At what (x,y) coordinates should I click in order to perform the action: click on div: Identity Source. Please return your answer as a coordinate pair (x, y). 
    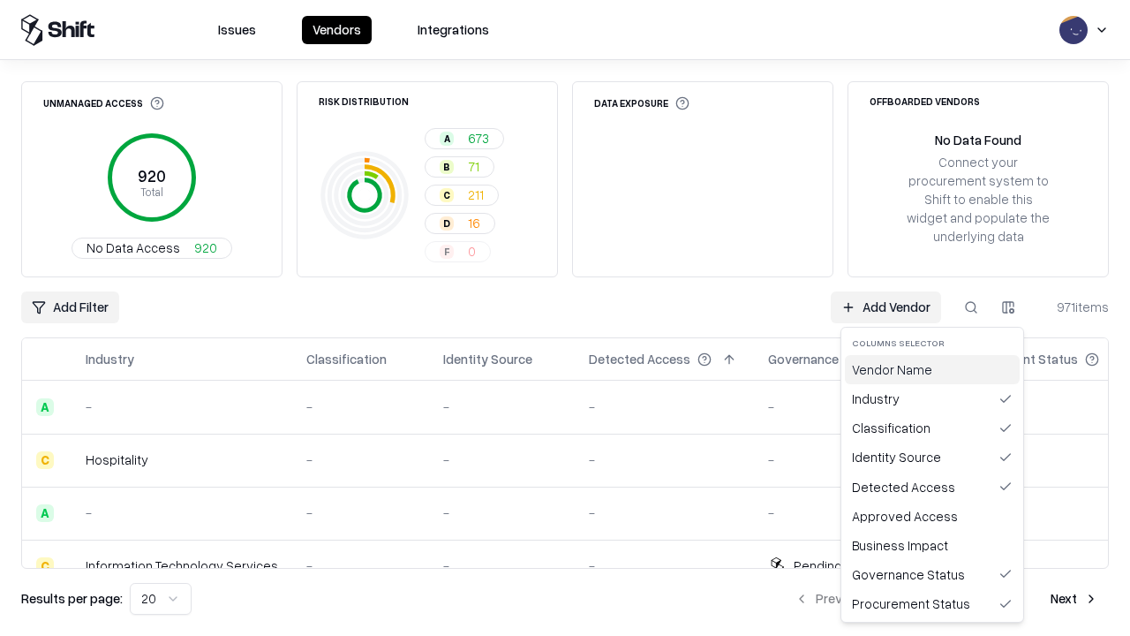
    Looking at the image, I should click on (932, 456).